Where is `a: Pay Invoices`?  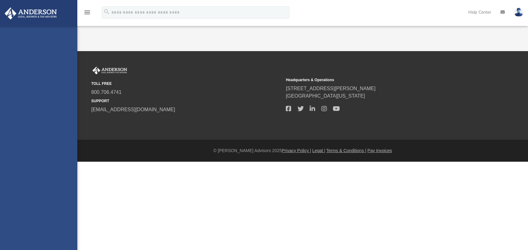
a: Pay Invoices is located at coordinates (380, 150).